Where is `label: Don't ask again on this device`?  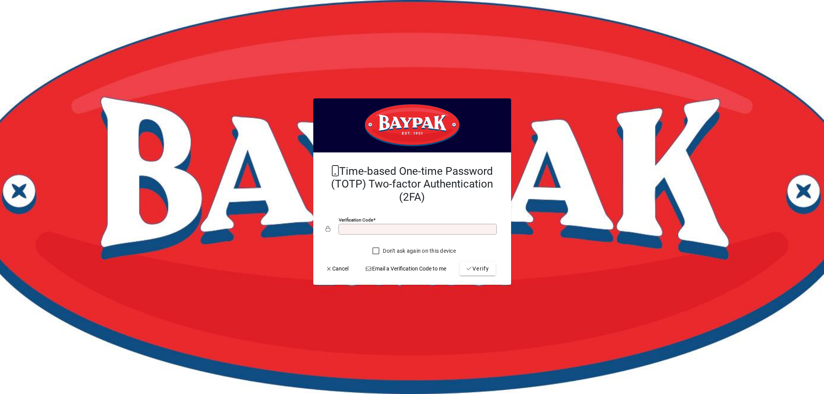 label: Don't ask again on this device is located at coordinates (418, 251).